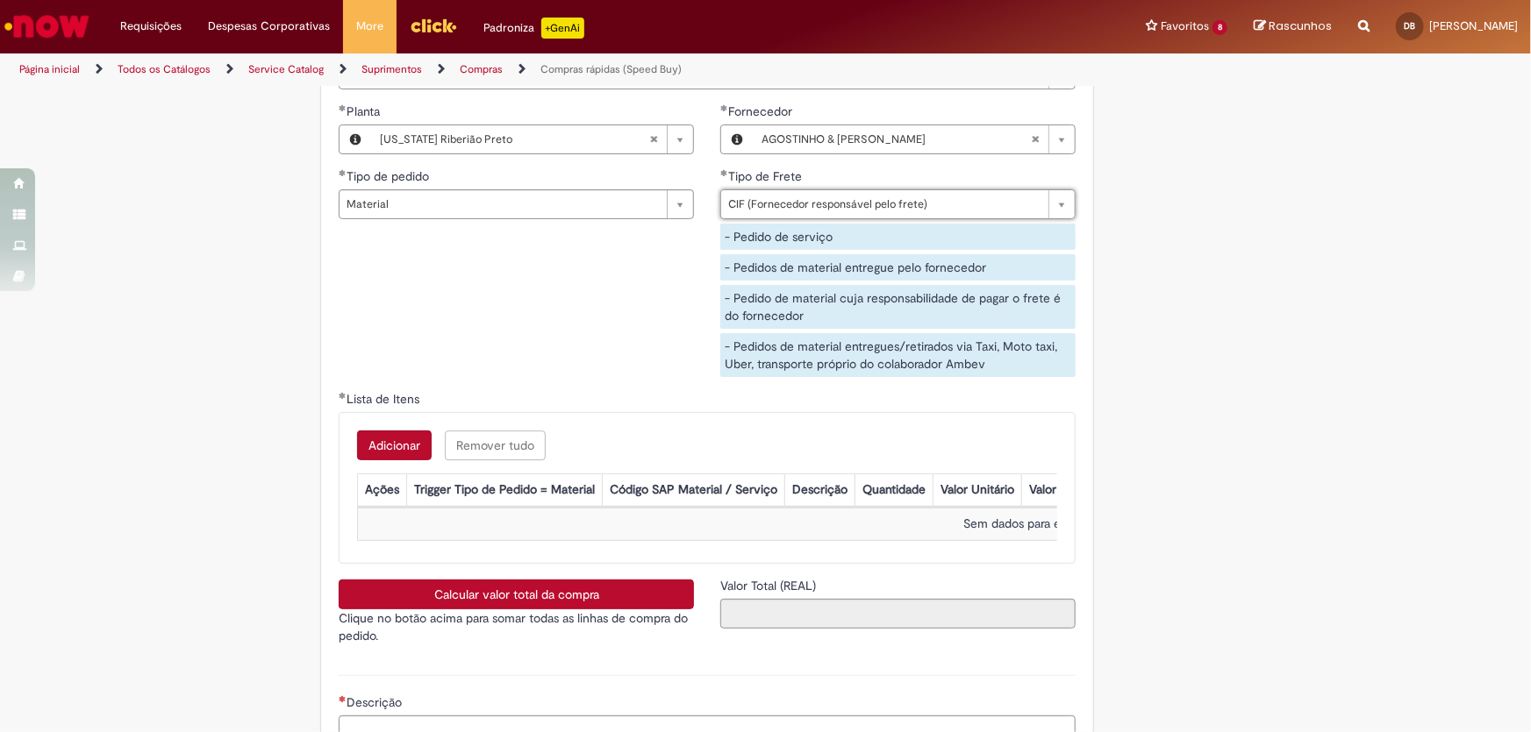 This screenshot has height=732, width=1531. Describe the element at coordinates (883, 204) in the screenshot. I see `span: CIF (Fornecedor responsável pelo frete)` at that location.